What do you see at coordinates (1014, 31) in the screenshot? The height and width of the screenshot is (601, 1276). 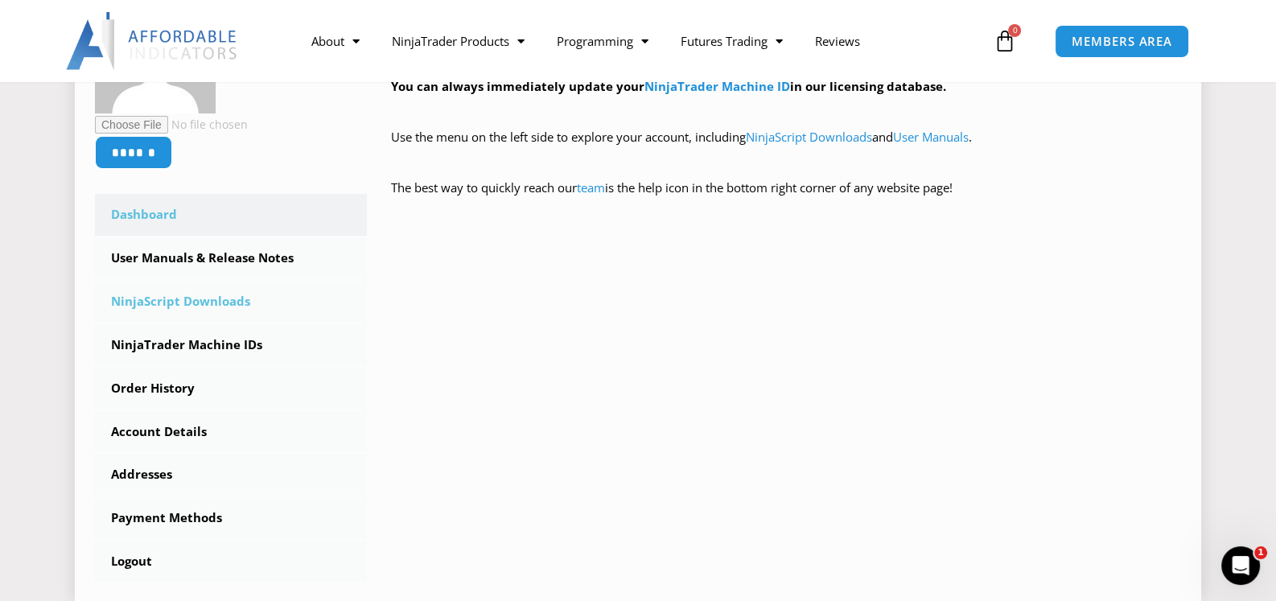 I see `span: 0` at bounding box center [1014, 31].